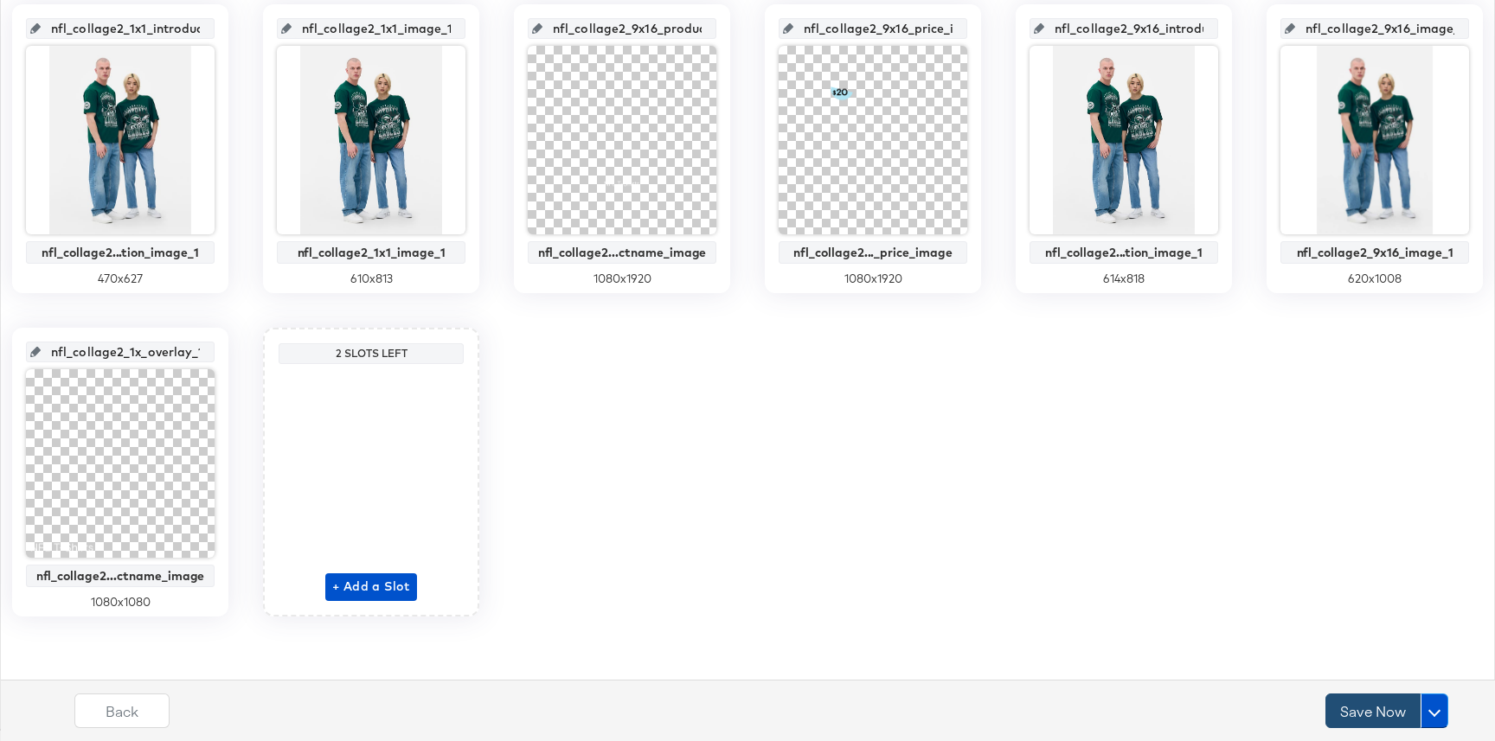  What do you see at coordinates (1373, 711) in the screenshot?
I see `button: Save Now` at bounding box center [1373, 711].